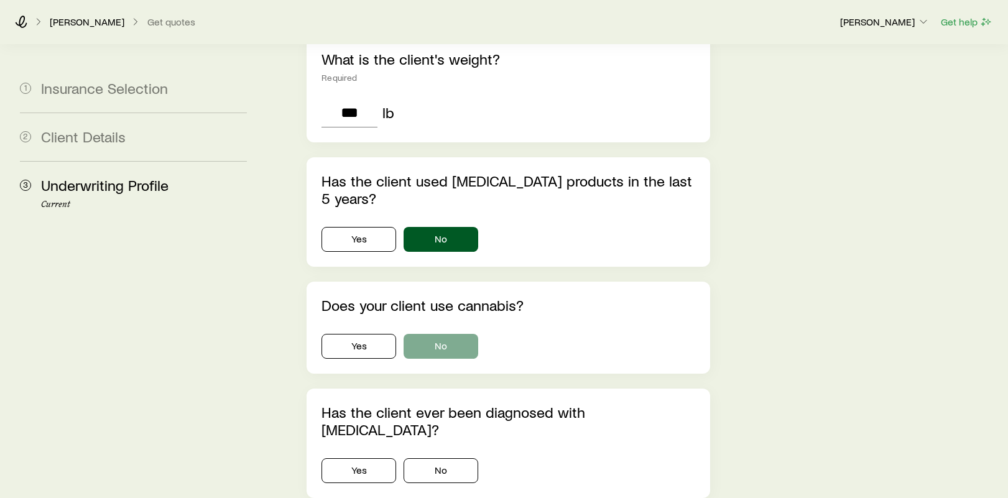 The height and width of the screenshot is (498, 1008). Describe the element at coordinates (25, 88) in the screenshot. I see `span: 1` at that location.